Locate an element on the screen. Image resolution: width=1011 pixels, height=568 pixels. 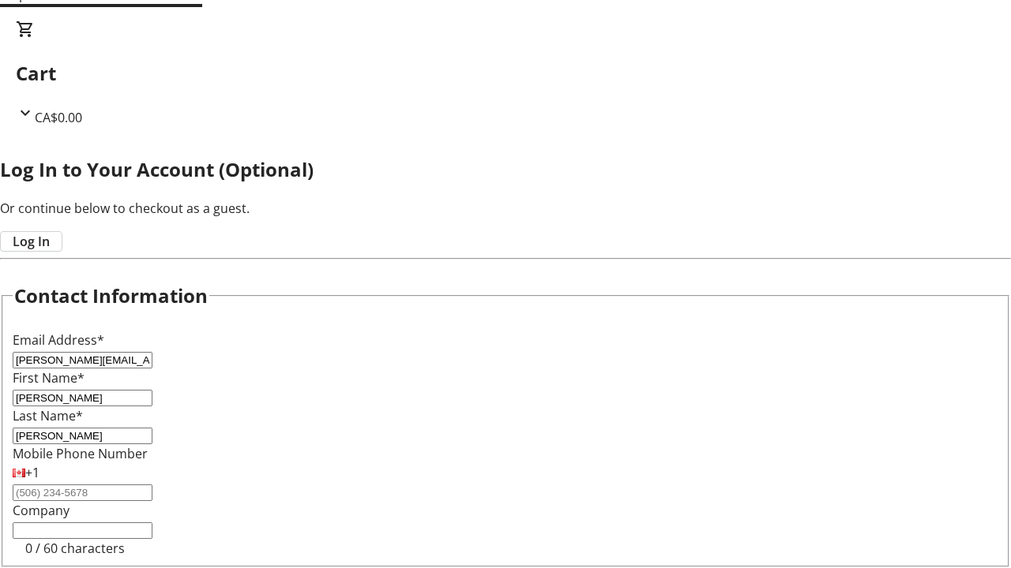
label: First Name* is located at coordinates (48, 378).